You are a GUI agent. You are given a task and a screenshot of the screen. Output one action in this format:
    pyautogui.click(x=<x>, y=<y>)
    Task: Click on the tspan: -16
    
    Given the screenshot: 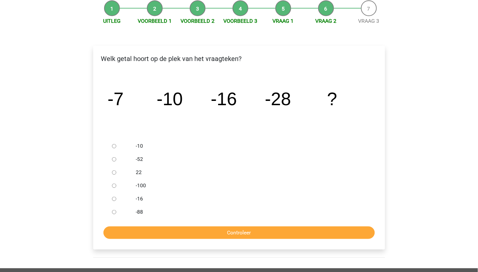 What is the action you would take?
    pyautogui.click(x=224, y=99)
    